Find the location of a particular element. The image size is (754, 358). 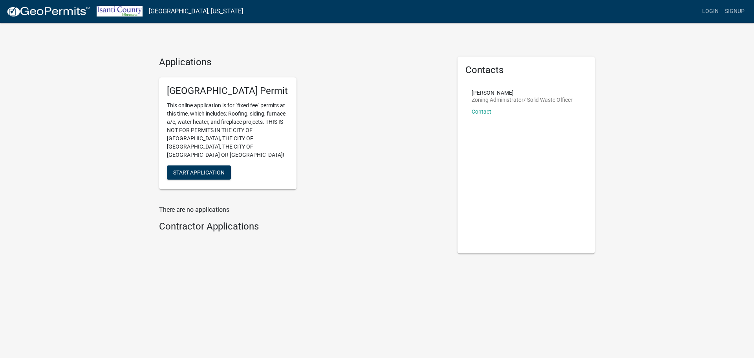

a: Login is located at coordinates (711, 11).